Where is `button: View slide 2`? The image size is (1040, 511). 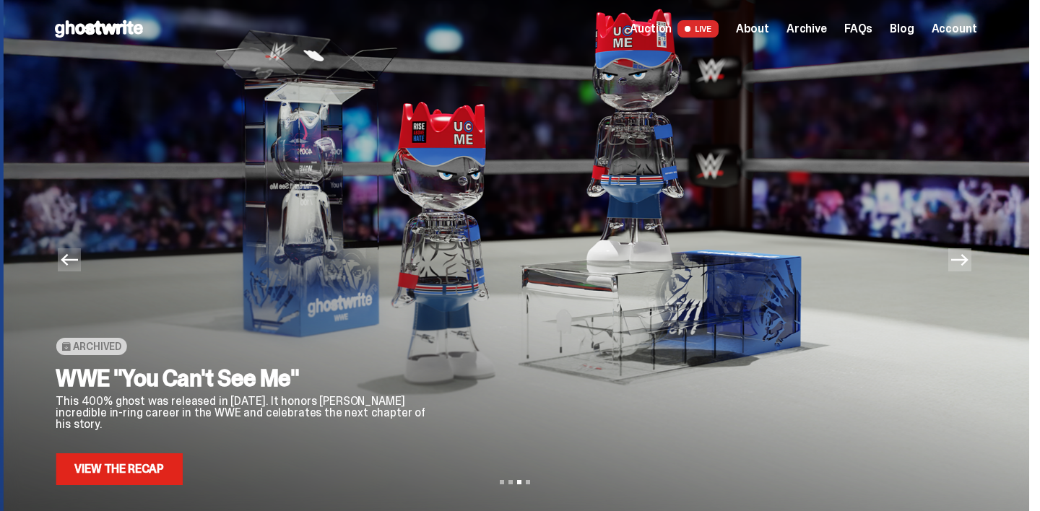
button: View slide 2 is located at coordinates (511, 483).